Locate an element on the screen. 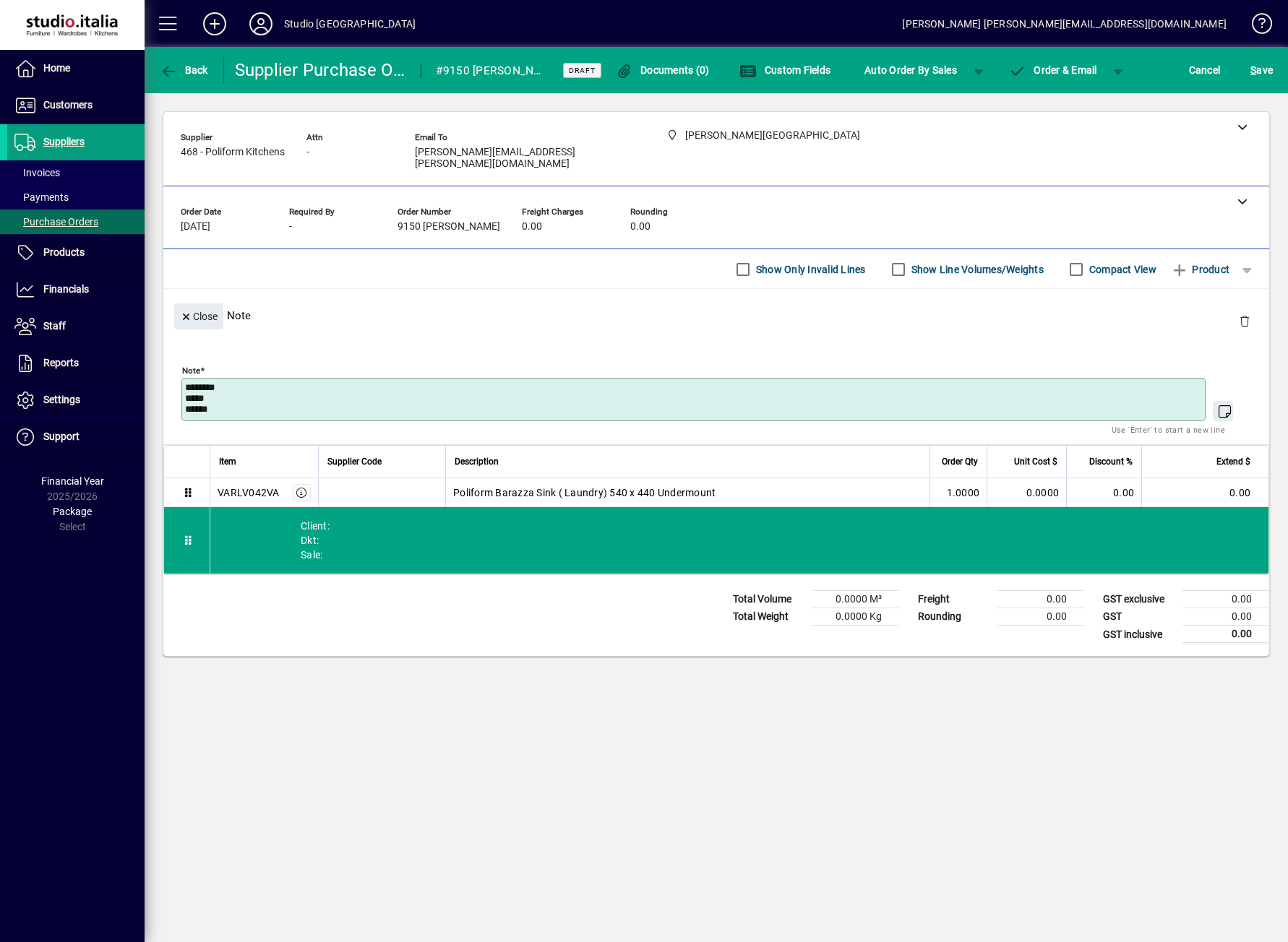 This screenshot has height=942, width=1288. td: GST inclusive is located at coordinates (1139, 635).